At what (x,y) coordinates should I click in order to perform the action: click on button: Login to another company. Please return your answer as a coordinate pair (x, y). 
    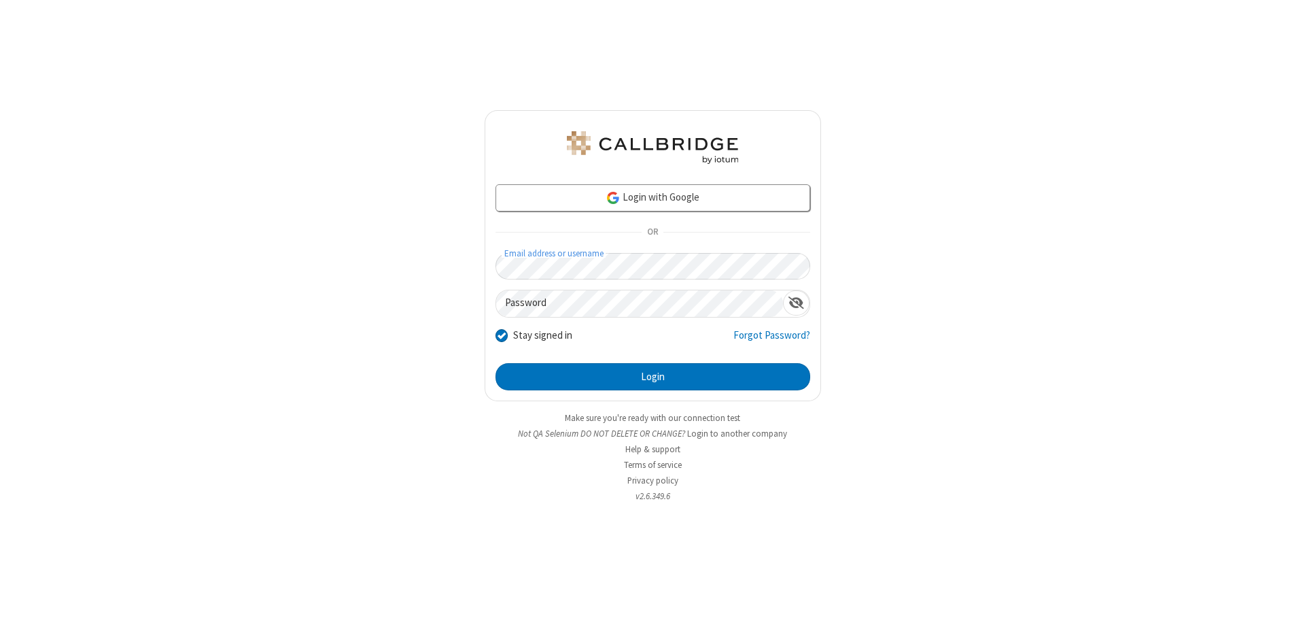
    Looking at the image, I should click on (737, 433).